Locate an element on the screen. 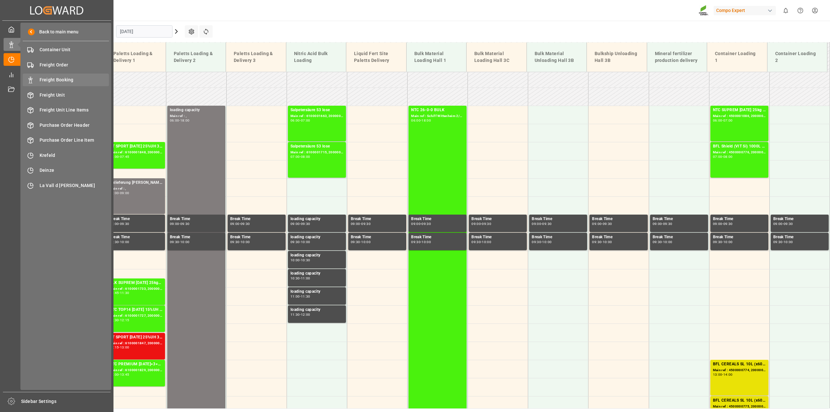  span: Deinze is located at coordinates (74, 170).